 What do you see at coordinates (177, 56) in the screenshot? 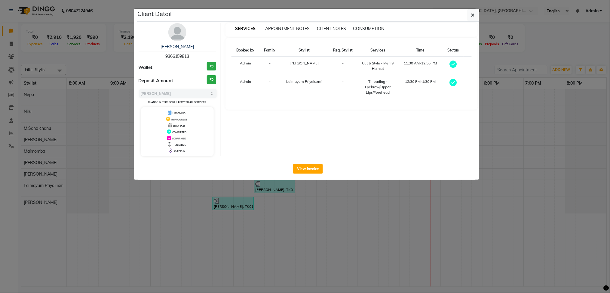
I see `span: 9366159813` at bounding box center [177, 56].